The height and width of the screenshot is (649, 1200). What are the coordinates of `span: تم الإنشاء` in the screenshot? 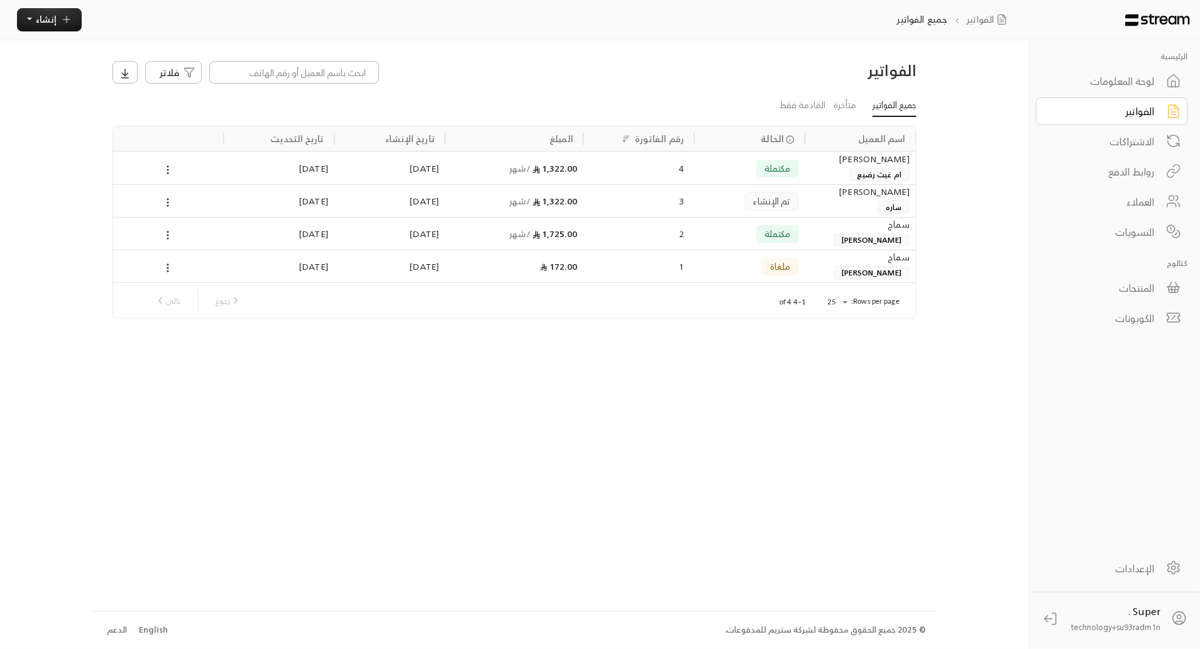 It's located at (772, 201).